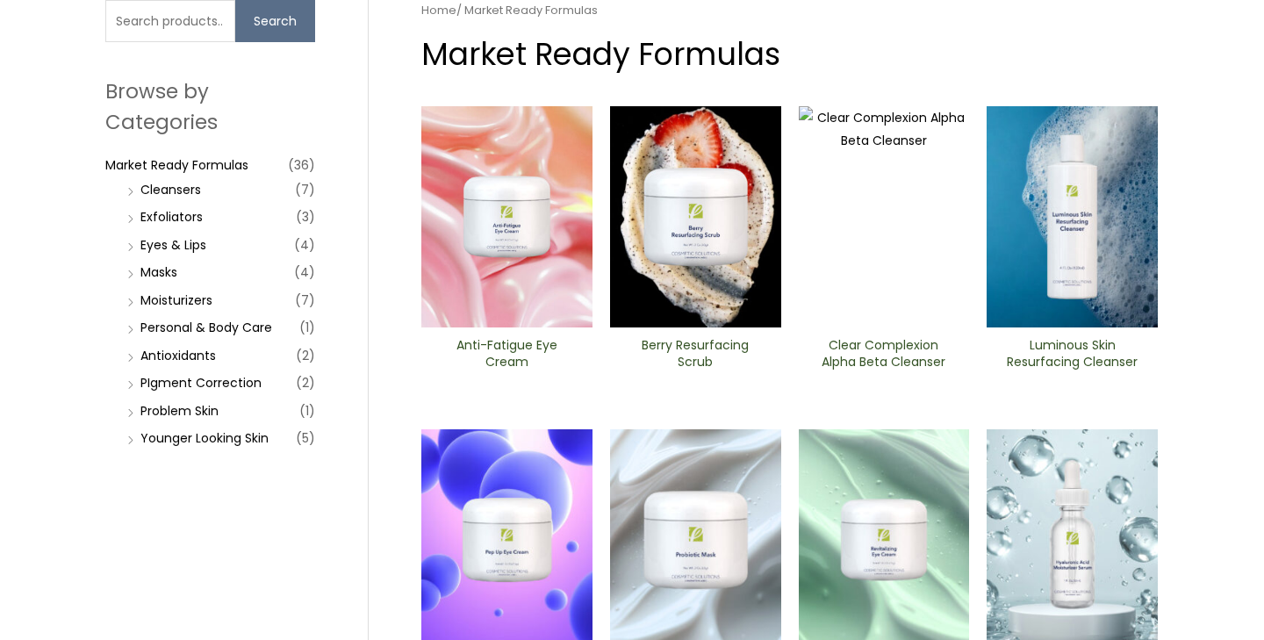 Image resolution: width=1264 pixels, height=640 pixels. I want to click on h2: Anti-Fatigue Eye Cream, so click(507, 354).